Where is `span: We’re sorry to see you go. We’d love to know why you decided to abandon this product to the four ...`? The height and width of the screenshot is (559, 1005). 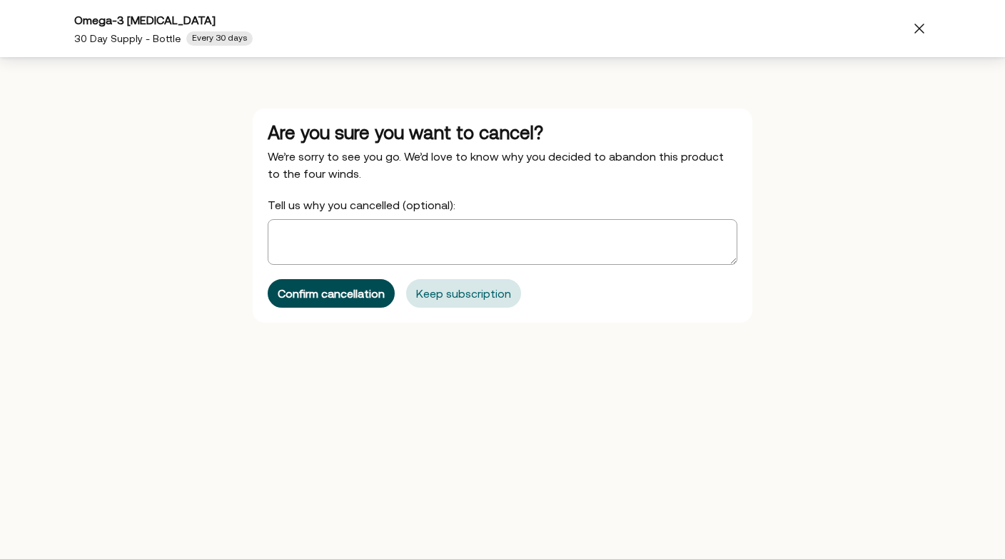
span: We’re sorry to see you go. We’d love to know why you decided to abandon this product to the four ... is located at coordinates (495, 165).